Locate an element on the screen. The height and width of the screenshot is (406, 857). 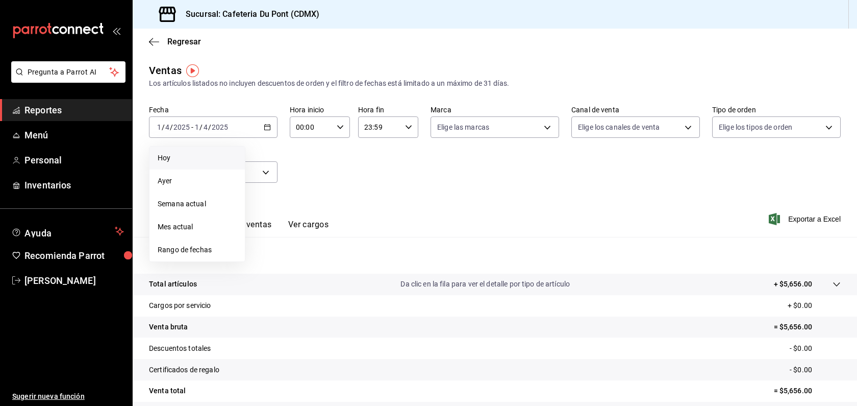
label: Hora inicio is located at coordinates (320, 110).